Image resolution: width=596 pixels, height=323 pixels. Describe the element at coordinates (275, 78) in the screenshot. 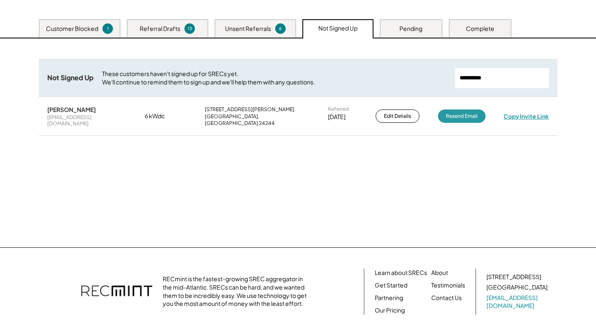

I see `div: These customers haven't signed up for SRECs yet. We'll continue to remind them to sign up and we'...` at that location.